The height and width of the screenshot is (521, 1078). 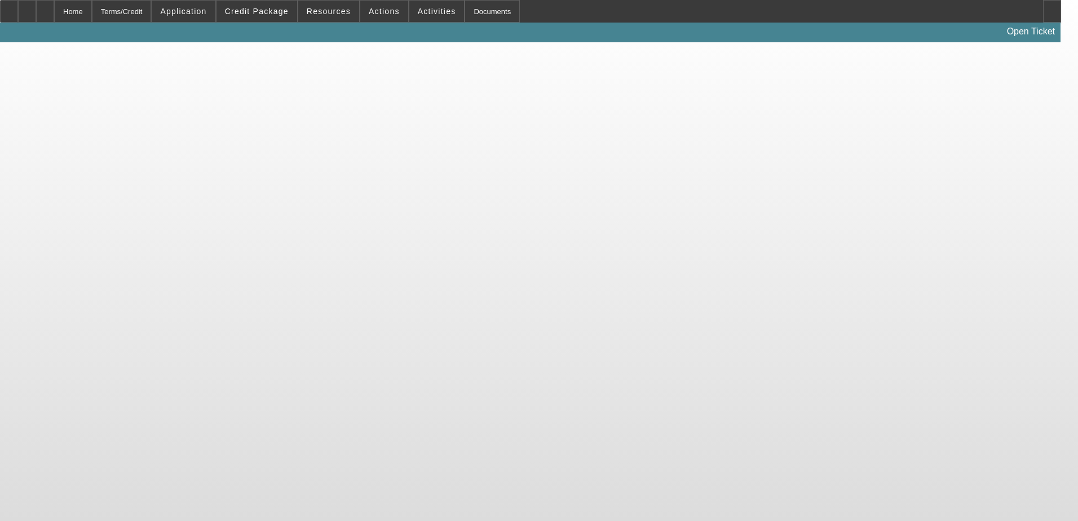 What do you see at coordinates (437, 11) in the screenshot?
I see `span: Activities` at bounding box center [437, 11].